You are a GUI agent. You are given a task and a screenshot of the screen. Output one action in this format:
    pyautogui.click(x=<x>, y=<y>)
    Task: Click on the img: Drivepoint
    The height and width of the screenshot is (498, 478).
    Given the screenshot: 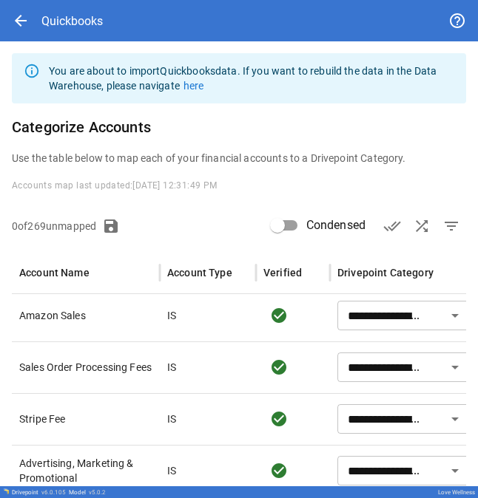 What is the action you would take?
    pyautogui.click(x=6, y=492)
    